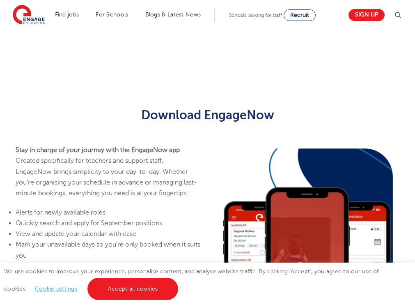  I want to click on li: View and update your calendar with ease, so click(108, 234).